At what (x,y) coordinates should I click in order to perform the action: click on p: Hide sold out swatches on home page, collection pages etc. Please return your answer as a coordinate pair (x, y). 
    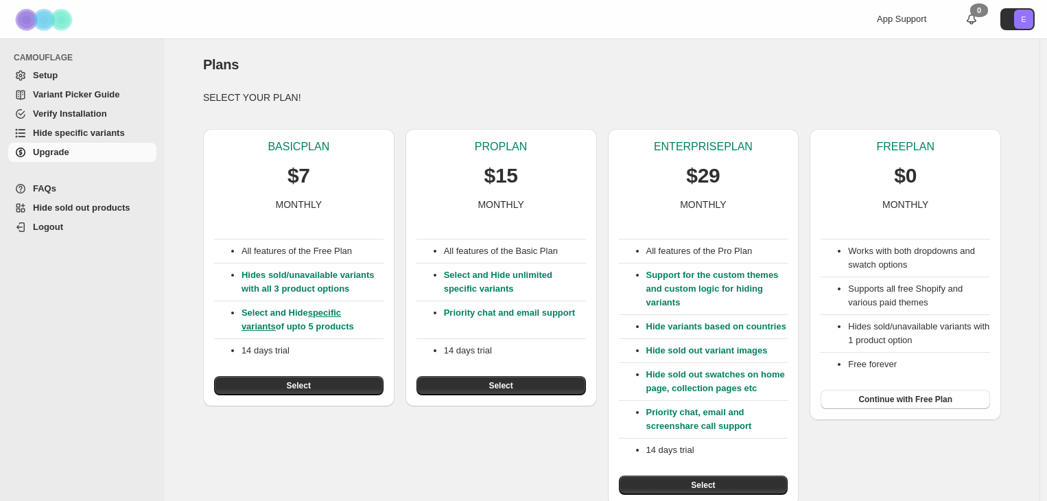
    Looking at the image, I should click on (717, 381).